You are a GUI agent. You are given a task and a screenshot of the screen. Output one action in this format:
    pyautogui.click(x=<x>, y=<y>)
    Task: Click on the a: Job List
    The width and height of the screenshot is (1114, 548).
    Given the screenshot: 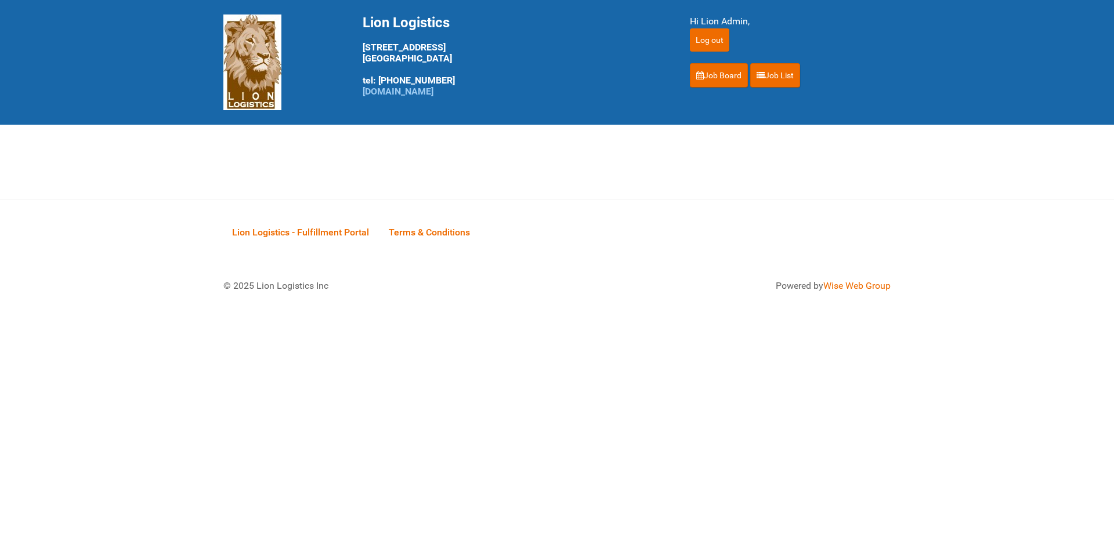 What is the action you would take?
    pyautogui.click(x=775, y=75)
    